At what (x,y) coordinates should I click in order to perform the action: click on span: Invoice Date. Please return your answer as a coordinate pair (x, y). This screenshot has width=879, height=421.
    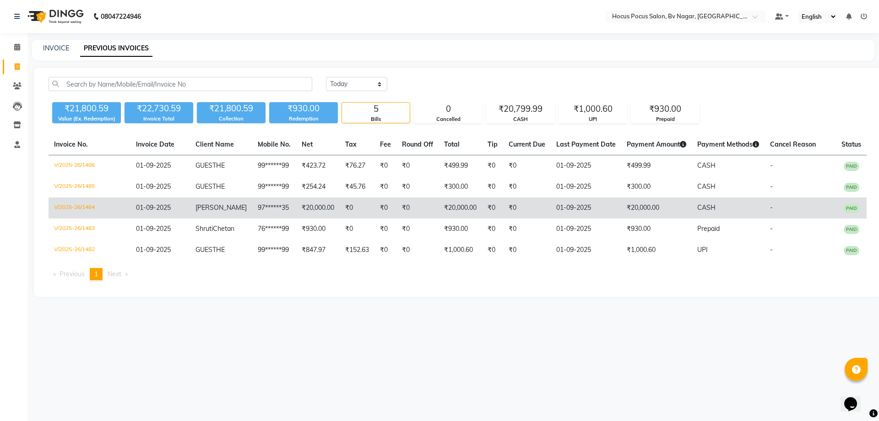
    Looking at the image, I should click on (155, 144).